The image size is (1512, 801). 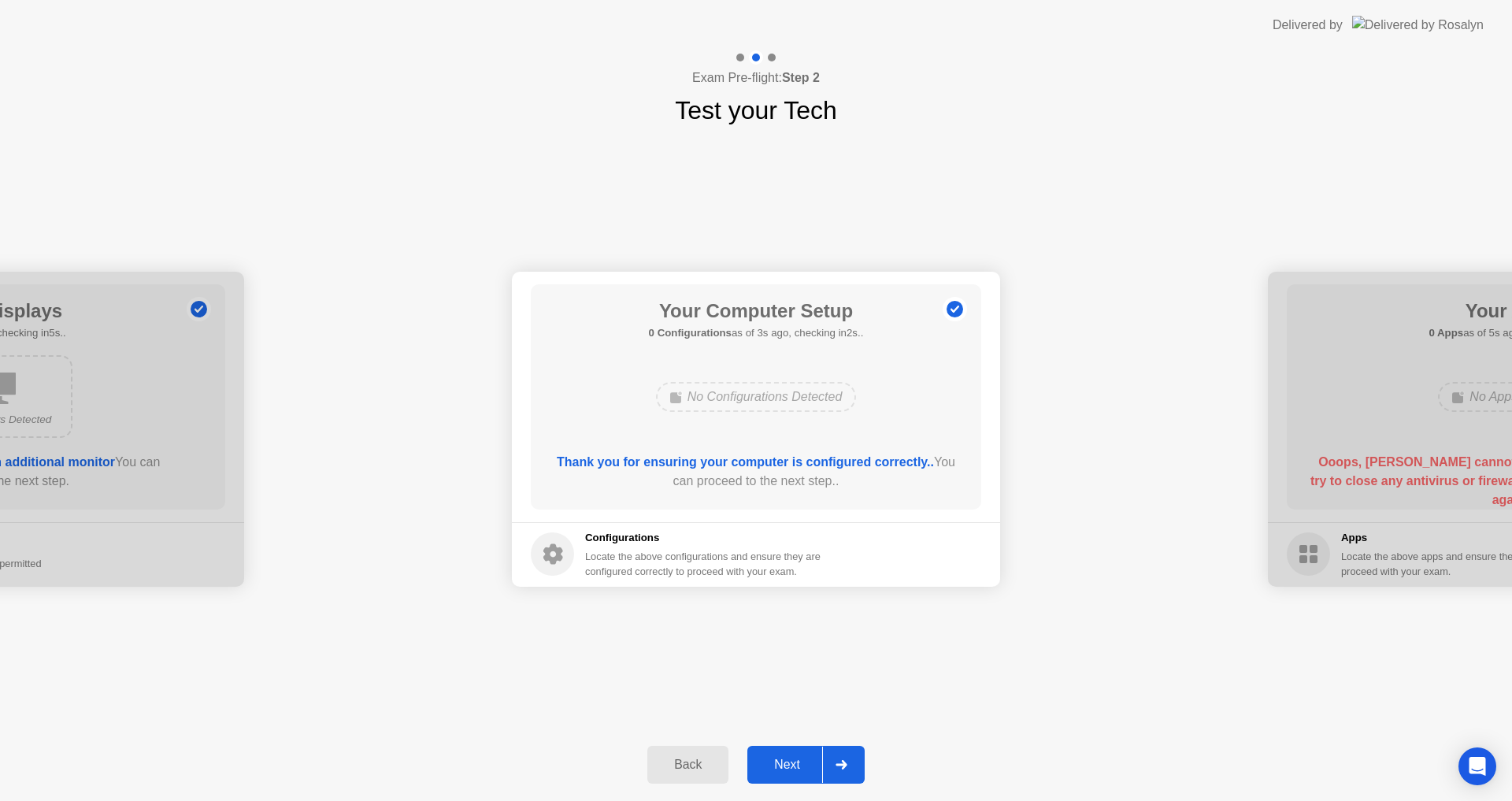 I want to click on h1: Your Computer Setup, so click(x=756, y=311).